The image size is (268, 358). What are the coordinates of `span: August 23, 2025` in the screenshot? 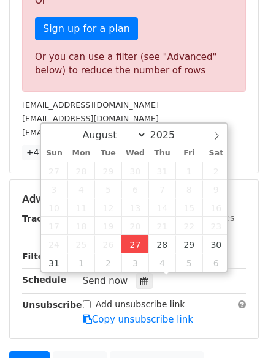 It's located at (216, 226).